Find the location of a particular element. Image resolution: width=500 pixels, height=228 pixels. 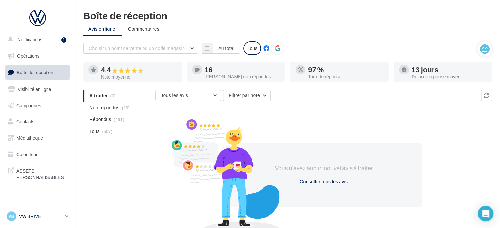

div: 97 % is located at coordinates (345, 69).